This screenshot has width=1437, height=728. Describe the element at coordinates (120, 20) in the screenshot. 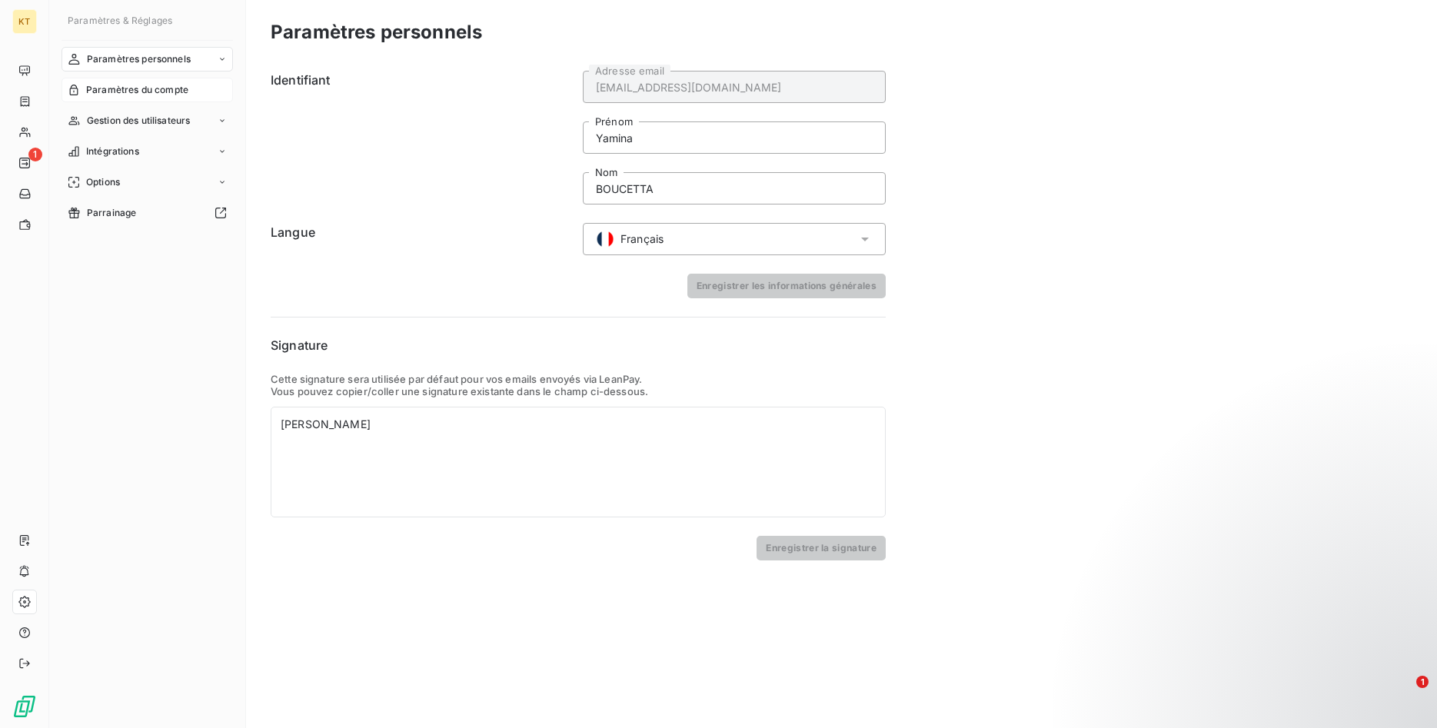

I see `span: Paramètres & Réglages` at that location.